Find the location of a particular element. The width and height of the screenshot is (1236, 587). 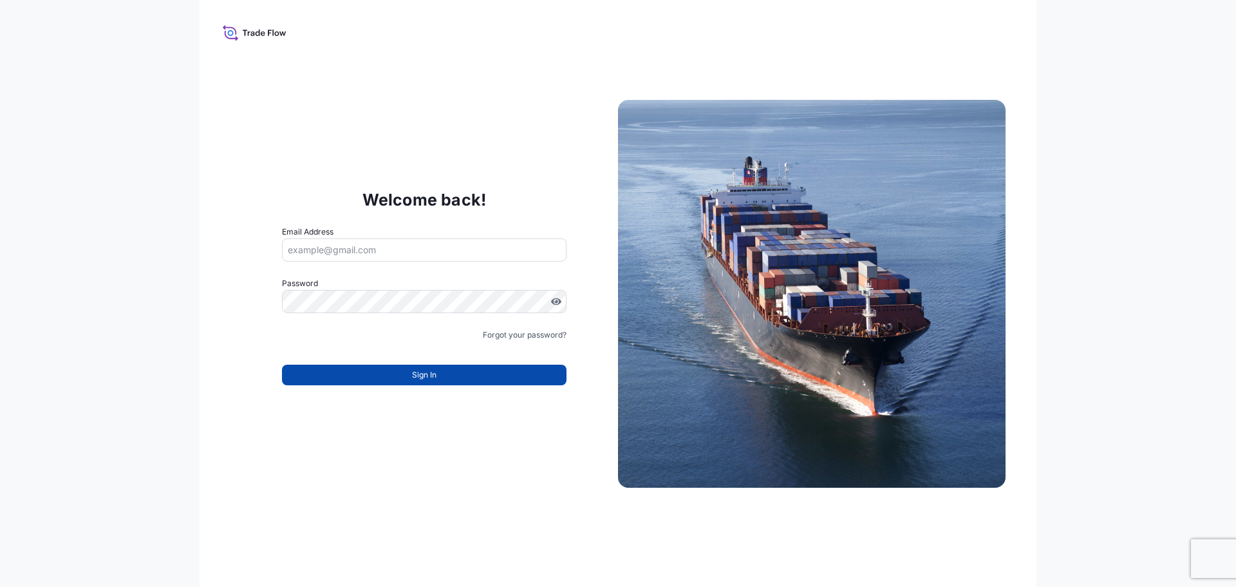

span: Sign In is located at coordinates (424, 375).